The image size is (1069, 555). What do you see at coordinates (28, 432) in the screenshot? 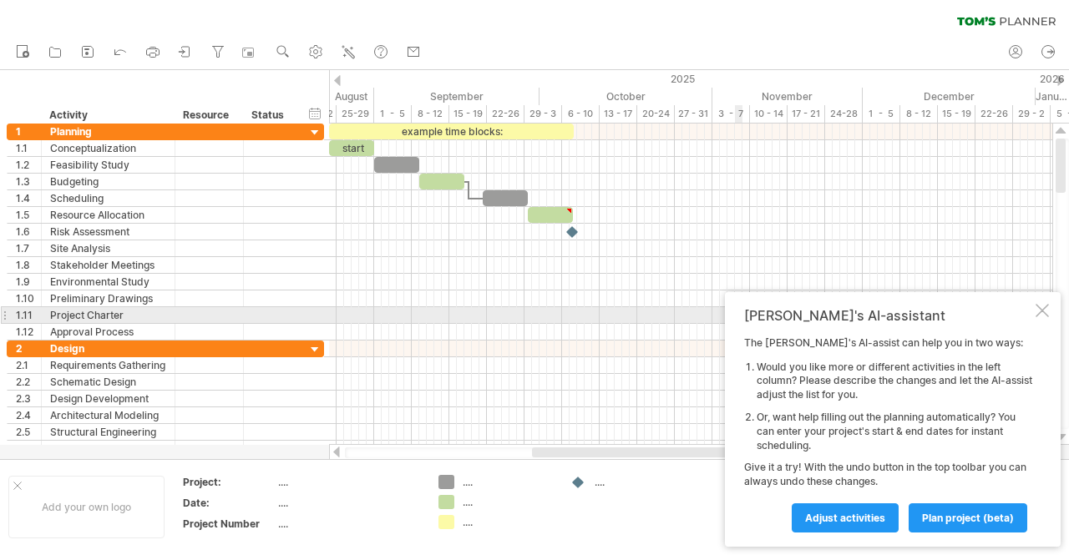
I see `div: 2.5` at bounding box center [28, 432].